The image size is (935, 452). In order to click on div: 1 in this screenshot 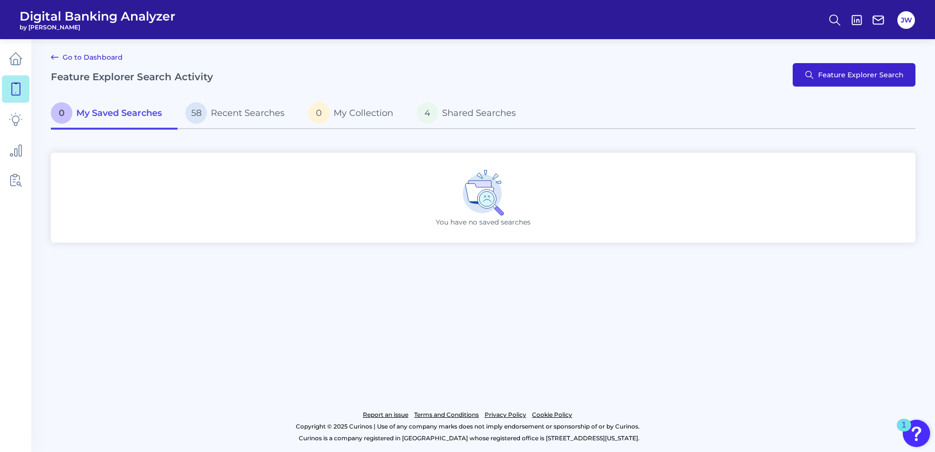, I will do `click(903, 431)`.